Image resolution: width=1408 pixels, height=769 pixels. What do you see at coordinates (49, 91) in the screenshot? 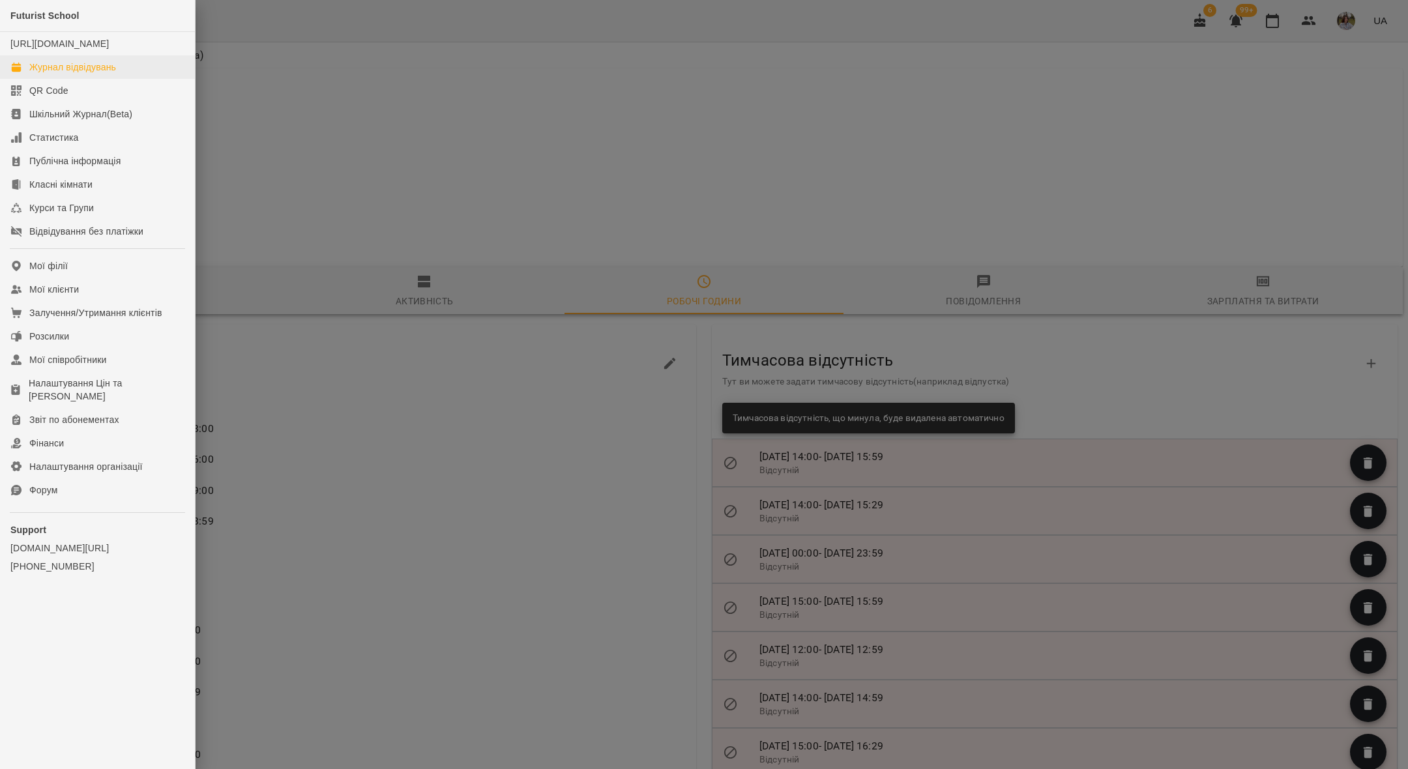
I see `div: QR Code` at bounding box center [49, 91].